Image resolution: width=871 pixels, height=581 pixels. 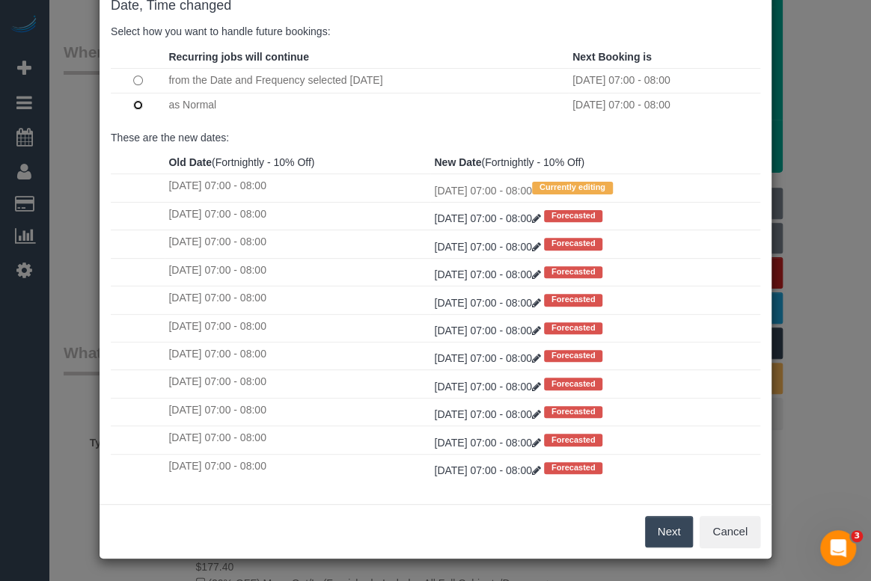 I want to click on span: Currently editing, so click(x=572, y=188).